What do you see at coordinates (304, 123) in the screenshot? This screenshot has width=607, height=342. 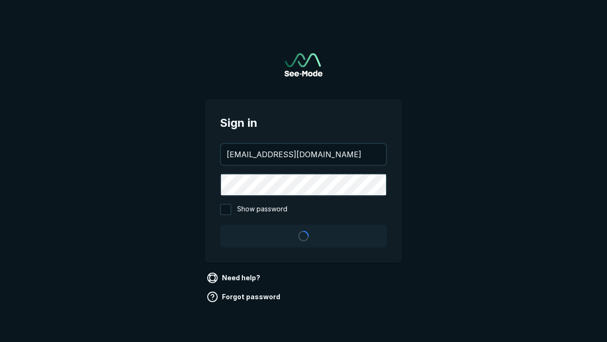 I see `span: Sign in` at bounding box center [304, 123].